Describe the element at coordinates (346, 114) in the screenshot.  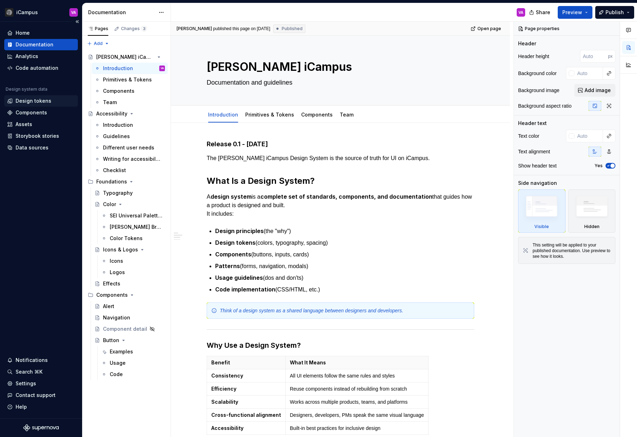
I see `a: Team` at that location.